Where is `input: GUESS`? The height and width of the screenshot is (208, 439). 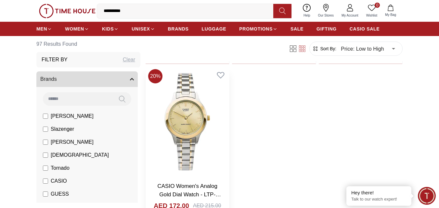
input: GUESS is located at coordinates (46, 194).